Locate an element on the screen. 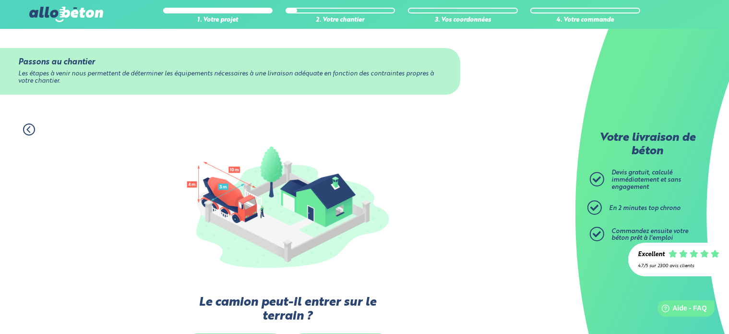  div: 3. Vos coordonnées is located at coordinates (463, 20).